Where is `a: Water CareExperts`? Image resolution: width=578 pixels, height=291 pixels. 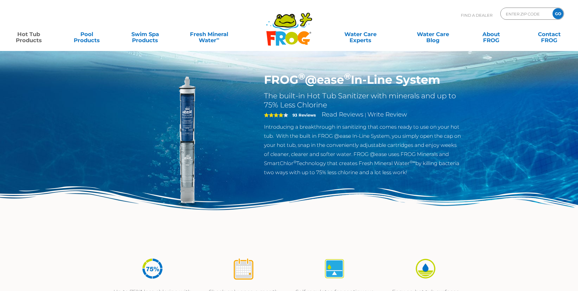
a: Water CareExperts is located at coordinates (361, 34).